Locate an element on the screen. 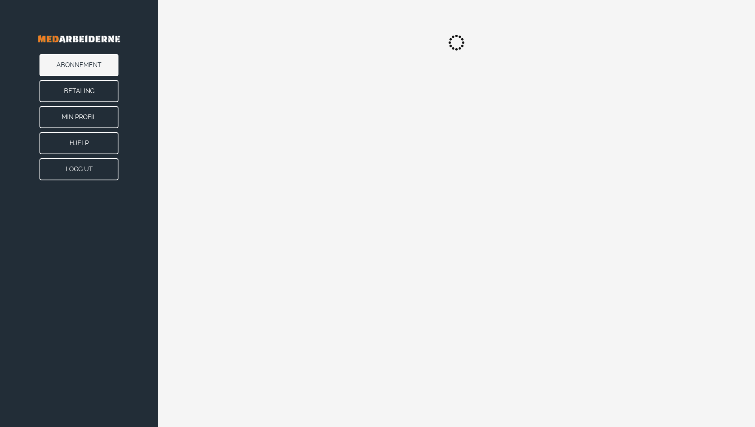 Image resolution: width=755 pixels, height=427 pixels. button: Betaling is located at coordinates (79, 91).